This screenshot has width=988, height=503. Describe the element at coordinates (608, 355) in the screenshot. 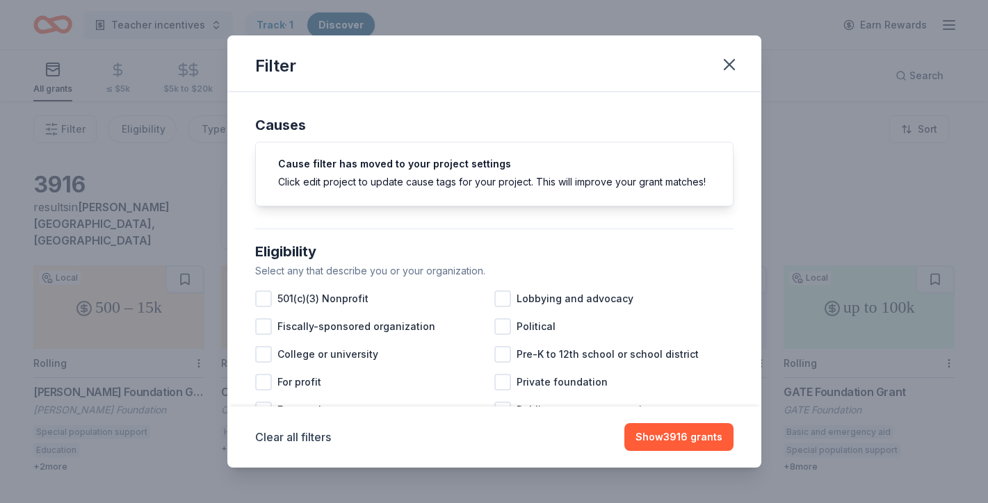

I see `span: Pre-K to 12th school or school district` at that location.